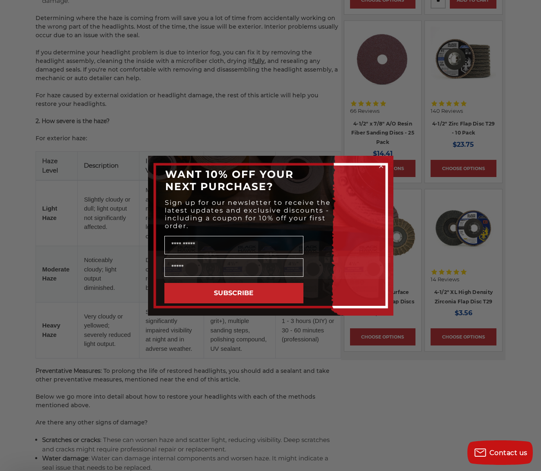 The width and height of the screenshot is (541, 471). I want to click on span: Contact us, so click(508, 452).